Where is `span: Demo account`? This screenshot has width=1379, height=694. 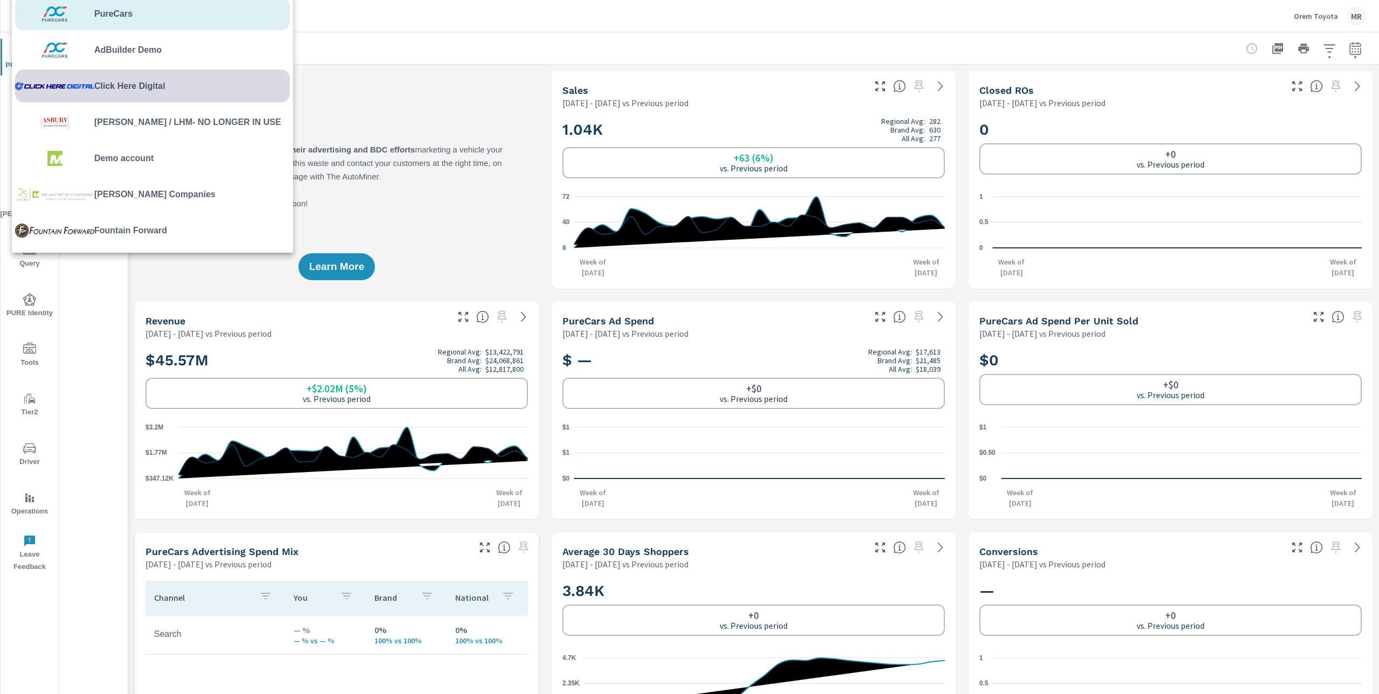 span: Demo account is located at coordinates (124, 158).